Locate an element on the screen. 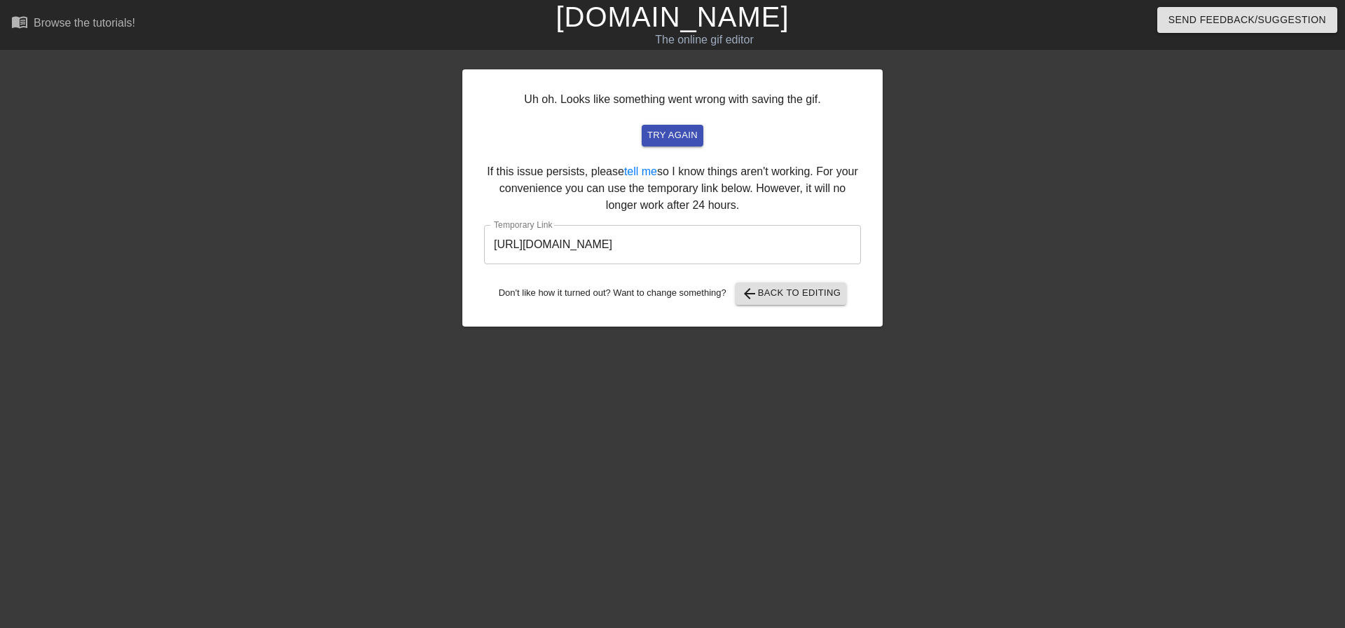 Image resolution: width=1345 pixels, height=628 pixels. input: bare is located at coordinates (673, 245).